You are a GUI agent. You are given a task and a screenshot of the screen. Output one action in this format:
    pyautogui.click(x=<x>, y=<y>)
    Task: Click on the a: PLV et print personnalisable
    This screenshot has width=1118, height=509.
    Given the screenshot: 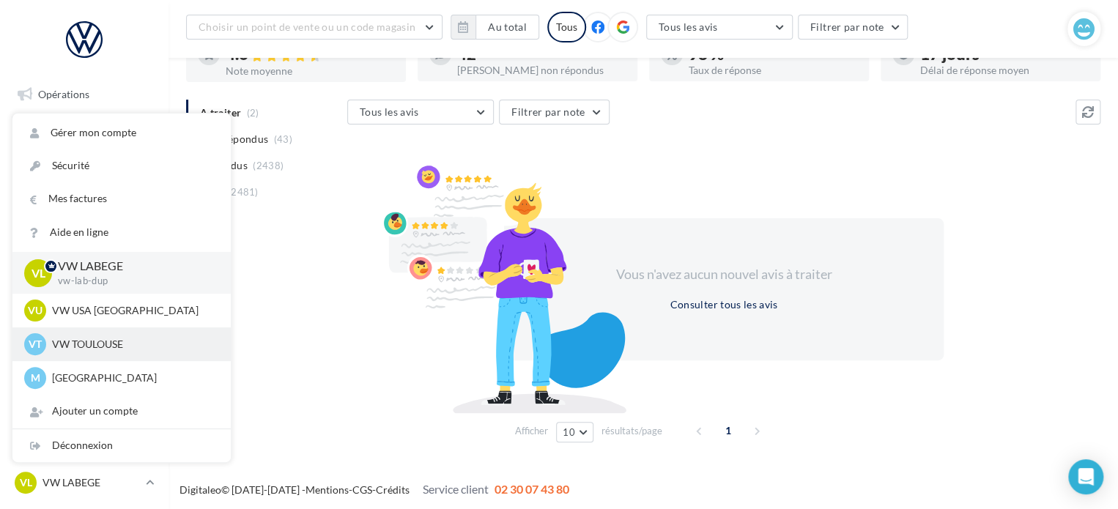 What is the action you would take?
    pyautogui.click(x=84, y=357)
    